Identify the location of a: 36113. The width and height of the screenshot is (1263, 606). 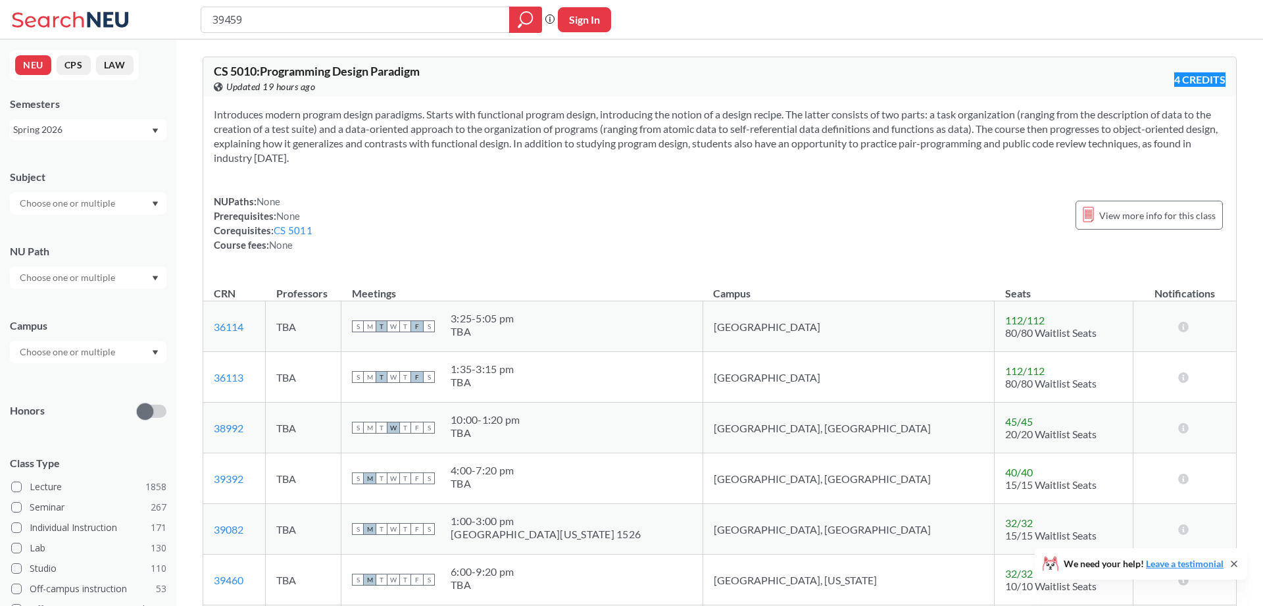
(228, 377).